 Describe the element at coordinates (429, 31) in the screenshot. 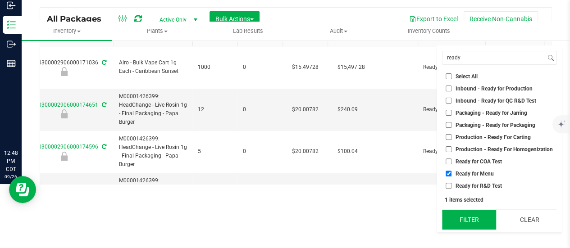

I see `a: Inventory Counts` at that location.